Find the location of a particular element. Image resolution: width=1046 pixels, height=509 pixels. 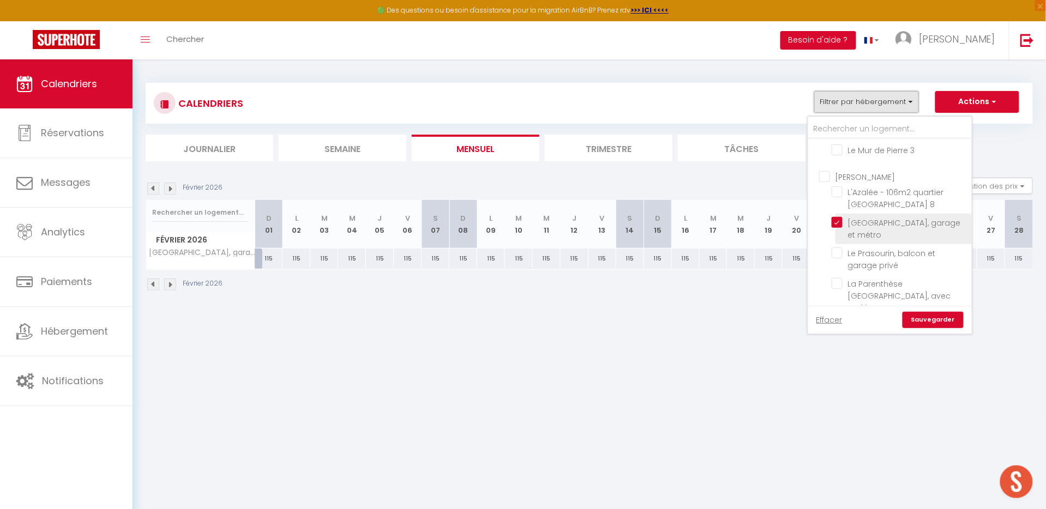

th: 15 is located at coordinates (658, 224).